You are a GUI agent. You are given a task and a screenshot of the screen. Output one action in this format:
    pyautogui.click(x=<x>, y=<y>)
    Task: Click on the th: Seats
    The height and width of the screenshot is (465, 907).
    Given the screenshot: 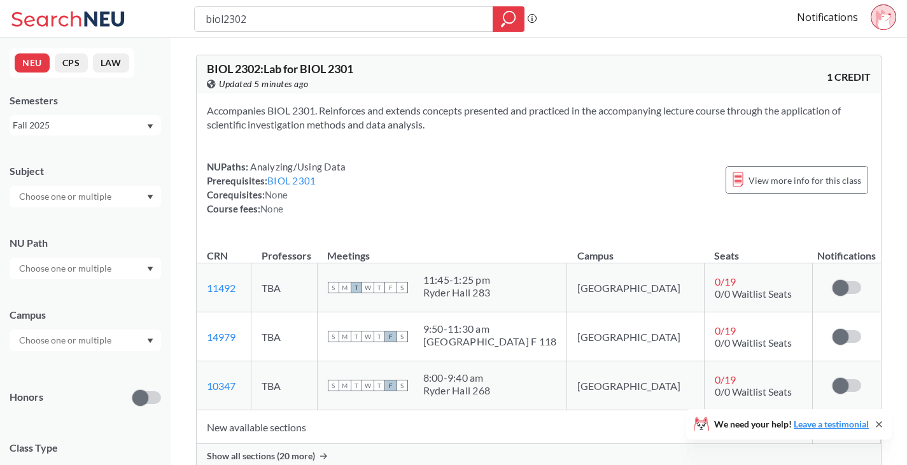 What is the action you would take?
    pyautogui.click(x=758, y=249)
    